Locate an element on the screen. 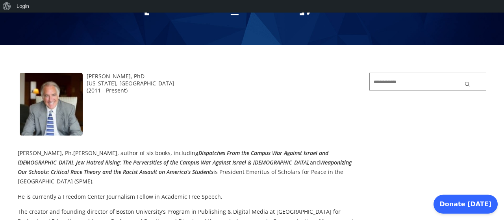 This screenshot has height=220, width=504. img: rcravats-160x160.jpg is located at coordinates (51, 104).